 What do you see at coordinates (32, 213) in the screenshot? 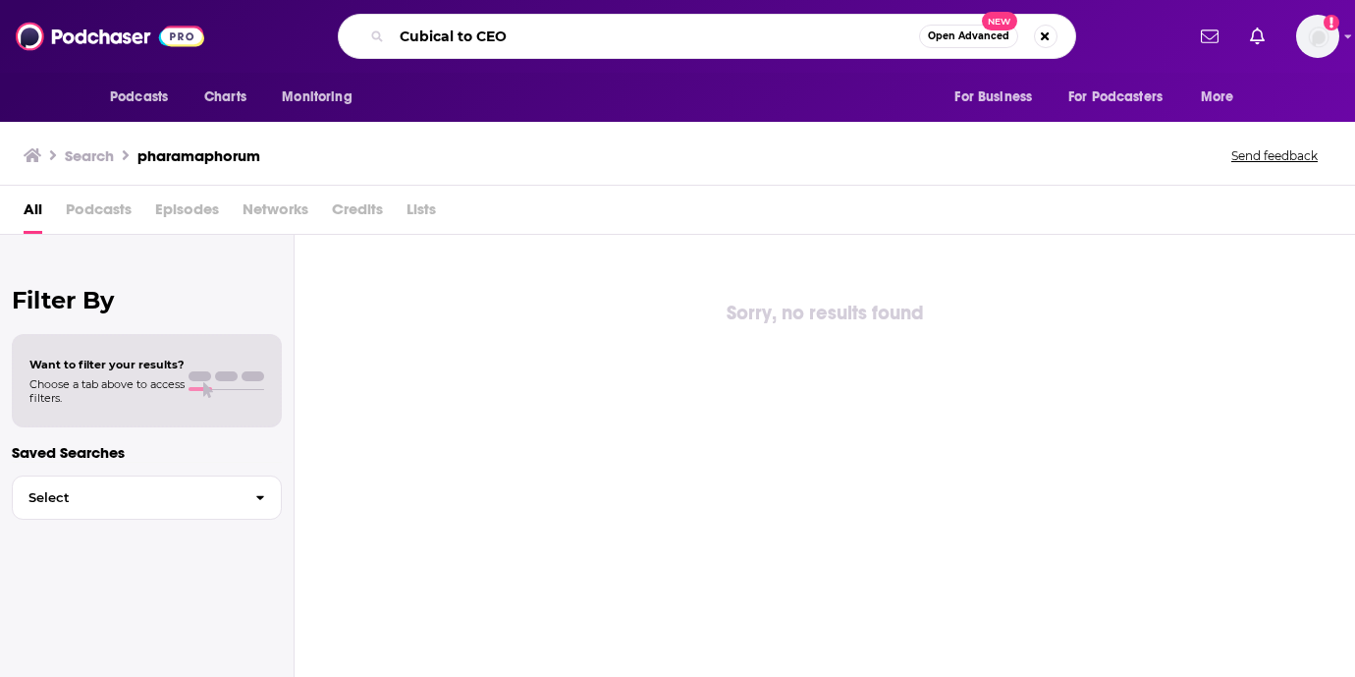
I see `span: All` at bounding box center [32, 213].